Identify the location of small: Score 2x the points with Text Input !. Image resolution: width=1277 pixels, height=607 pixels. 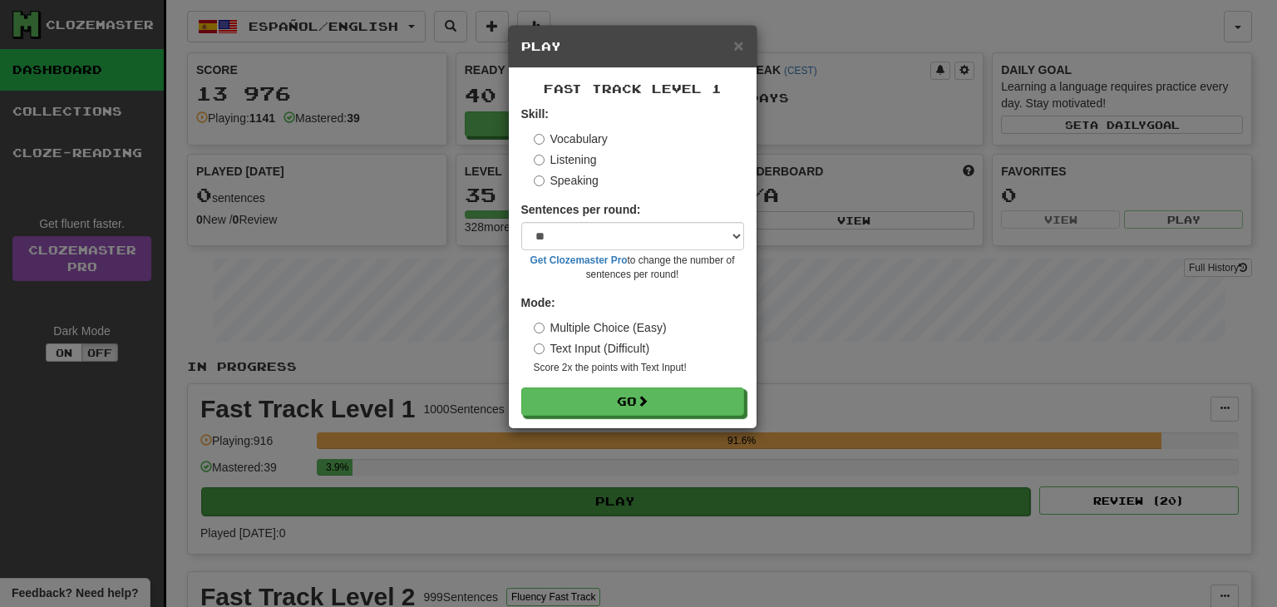
(639, 368).